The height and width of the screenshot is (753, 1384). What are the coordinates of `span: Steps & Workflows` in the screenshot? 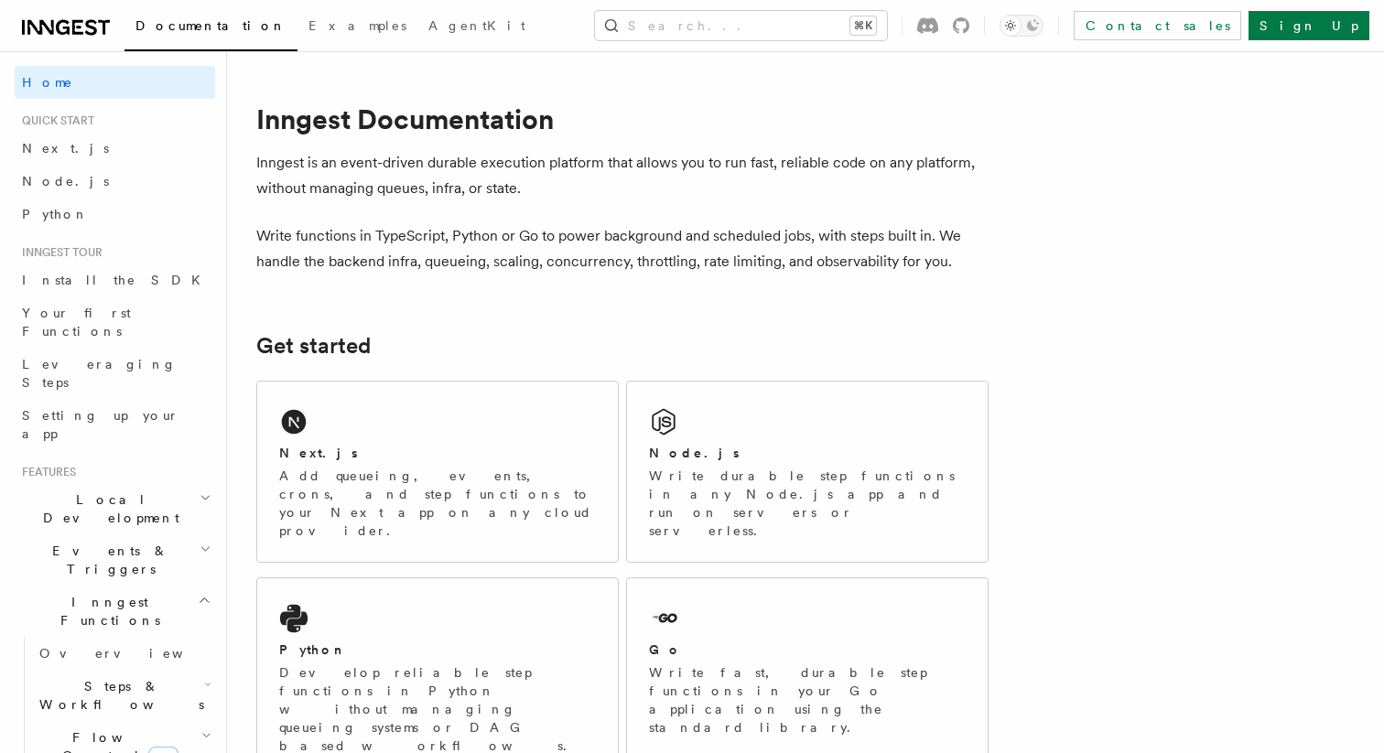 It's located at (118, 695).